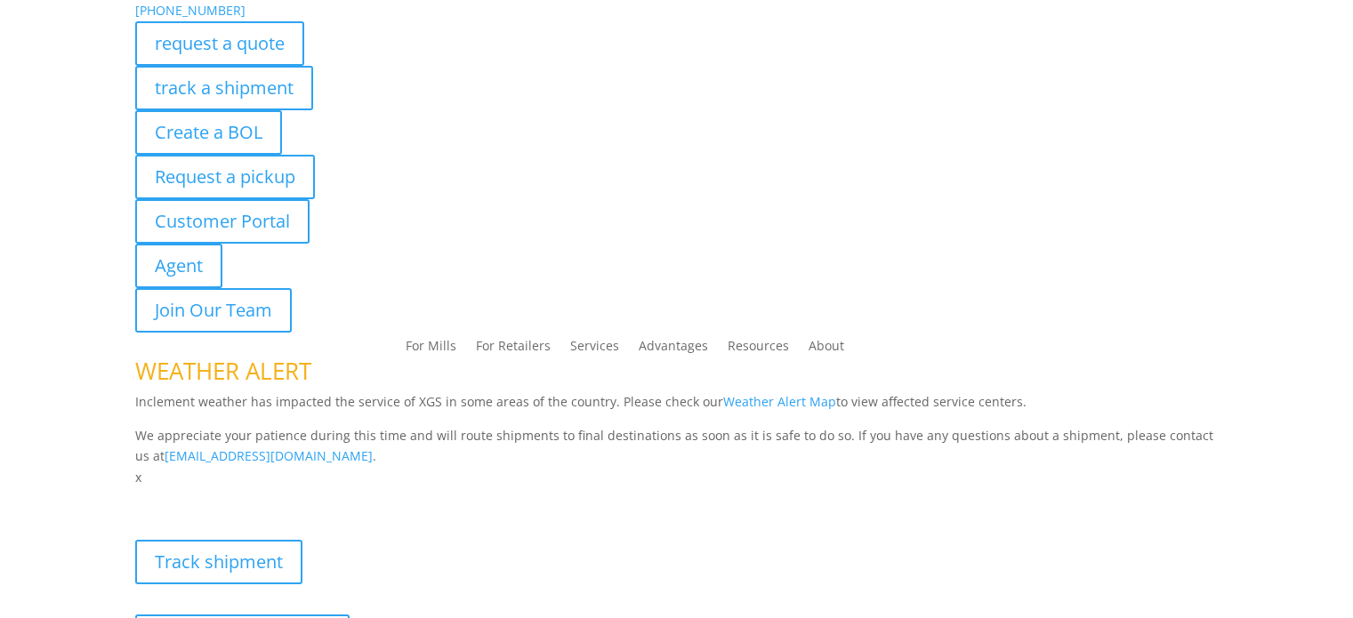 This screenshot has height=618, width=1353. What do you see at coordinates (676, 447) in the screenshot?
I see `p: We appreciate your patience during this time and will route shipments to final destinations as so...` at bounding box center [676, 447].